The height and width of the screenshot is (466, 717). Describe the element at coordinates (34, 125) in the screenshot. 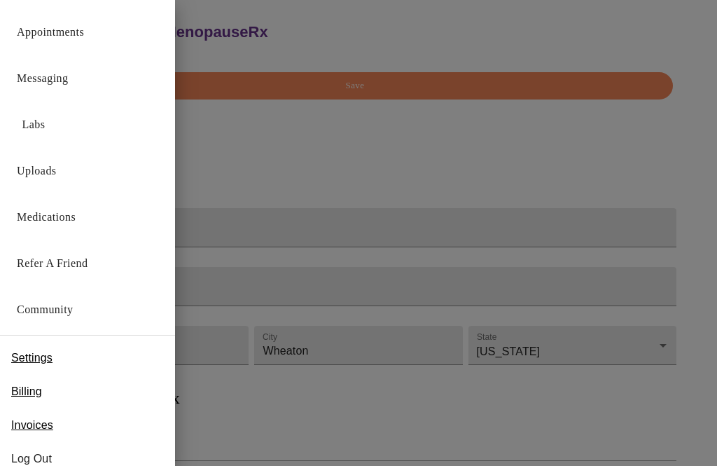

I see `button: Labs` at that location.